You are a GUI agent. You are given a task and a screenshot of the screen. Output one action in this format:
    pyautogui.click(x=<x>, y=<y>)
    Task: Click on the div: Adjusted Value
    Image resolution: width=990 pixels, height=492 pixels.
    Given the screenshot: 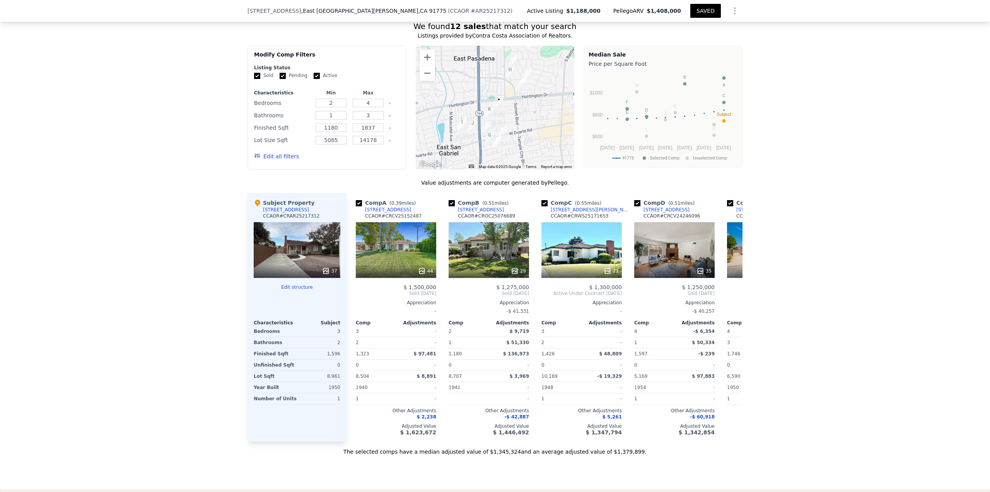 What is the action you would take?
    pyautogui.click(x=396, y=426)
    